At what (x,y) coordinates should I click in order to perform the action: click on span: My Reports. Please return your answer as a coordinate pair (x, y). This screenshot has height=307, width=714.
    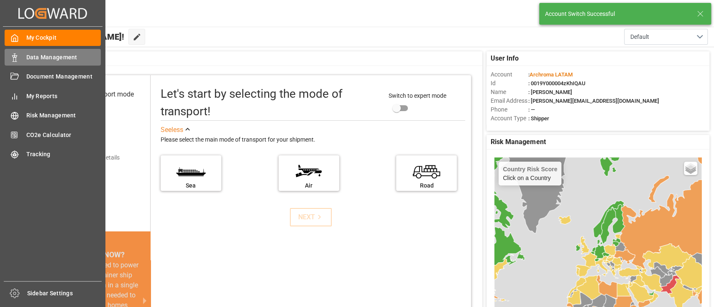
    Looking at the image, I should click on (64, 96).